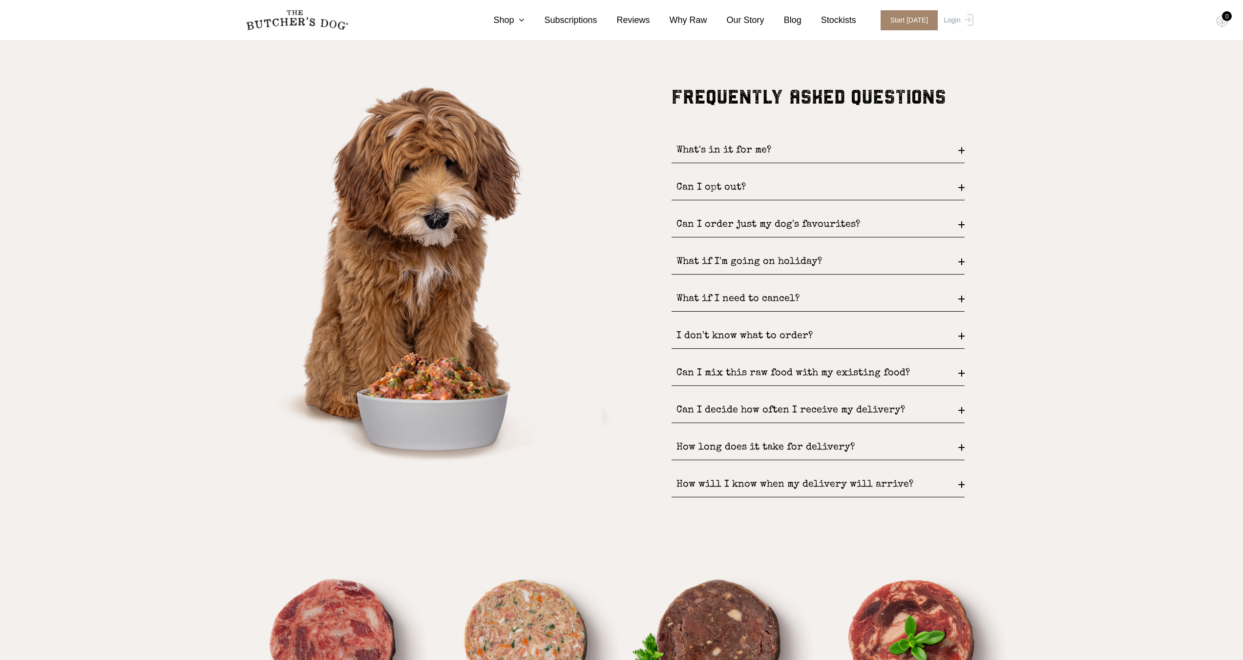  I want to click on a: Reviews, so click(624, 20).